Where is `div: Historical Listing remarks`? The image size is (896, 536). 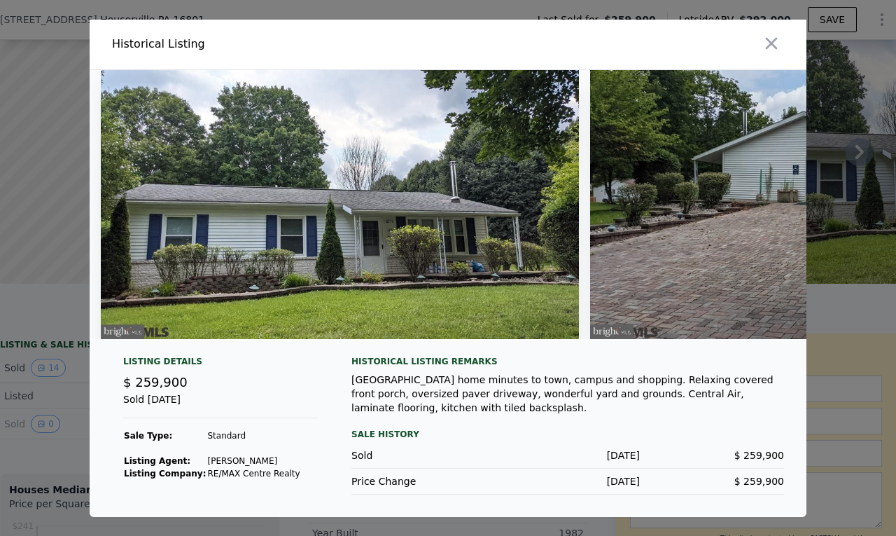 div: Historical Listing remarks is located at coordinates (568, 361).